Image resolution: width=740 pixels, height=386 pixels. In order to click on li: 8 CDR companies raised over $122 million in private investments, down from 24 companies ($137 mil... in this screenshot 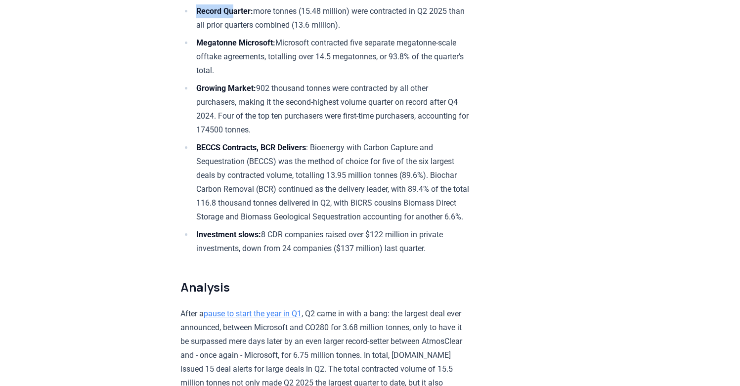, I will do `click(331, 242)`.